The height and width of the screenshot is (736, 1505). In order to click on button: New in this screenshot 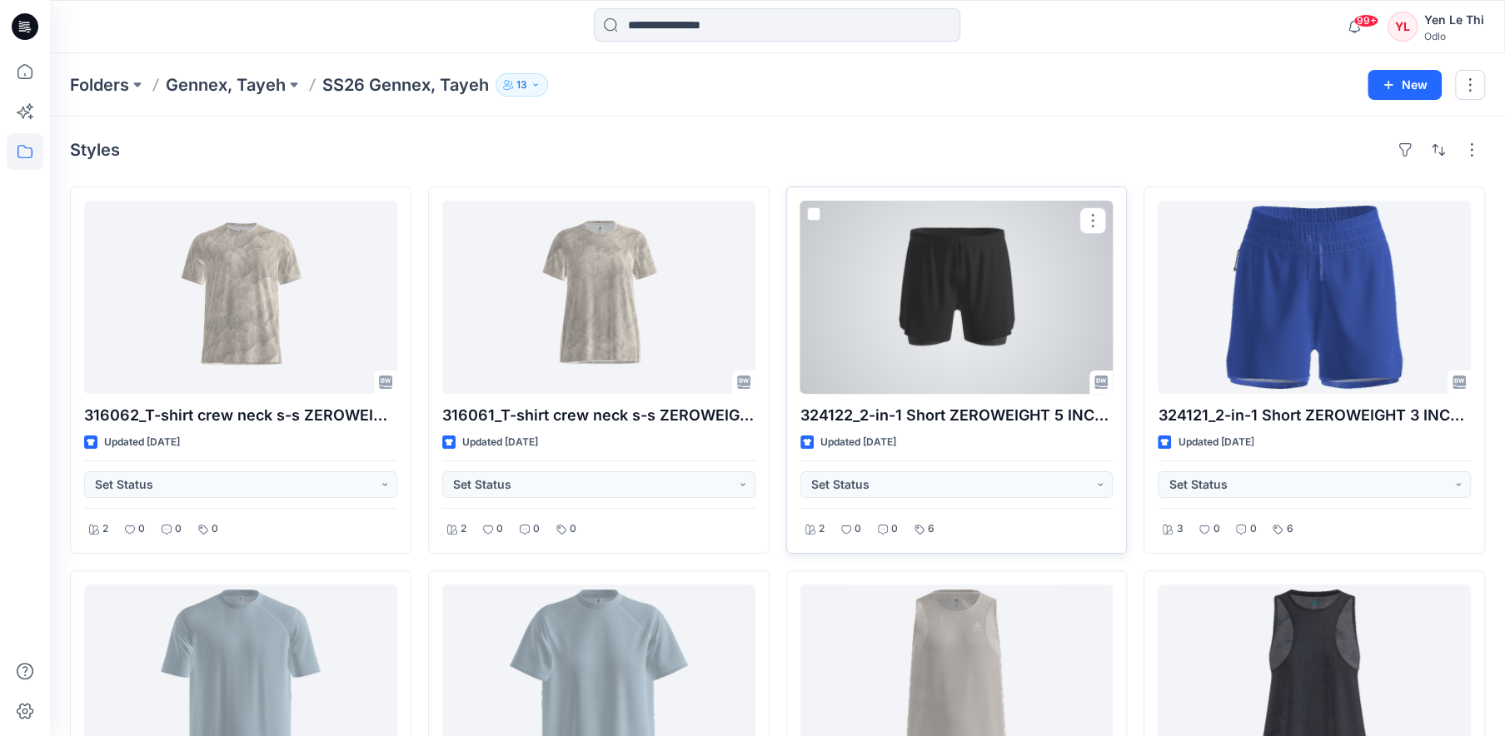, I will do `click(1404, 85)`.